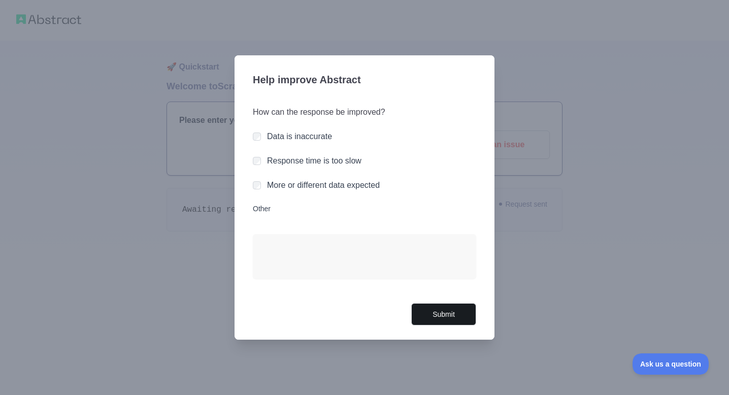  I want to click on label: Response time is too slow, so click(314, 160).